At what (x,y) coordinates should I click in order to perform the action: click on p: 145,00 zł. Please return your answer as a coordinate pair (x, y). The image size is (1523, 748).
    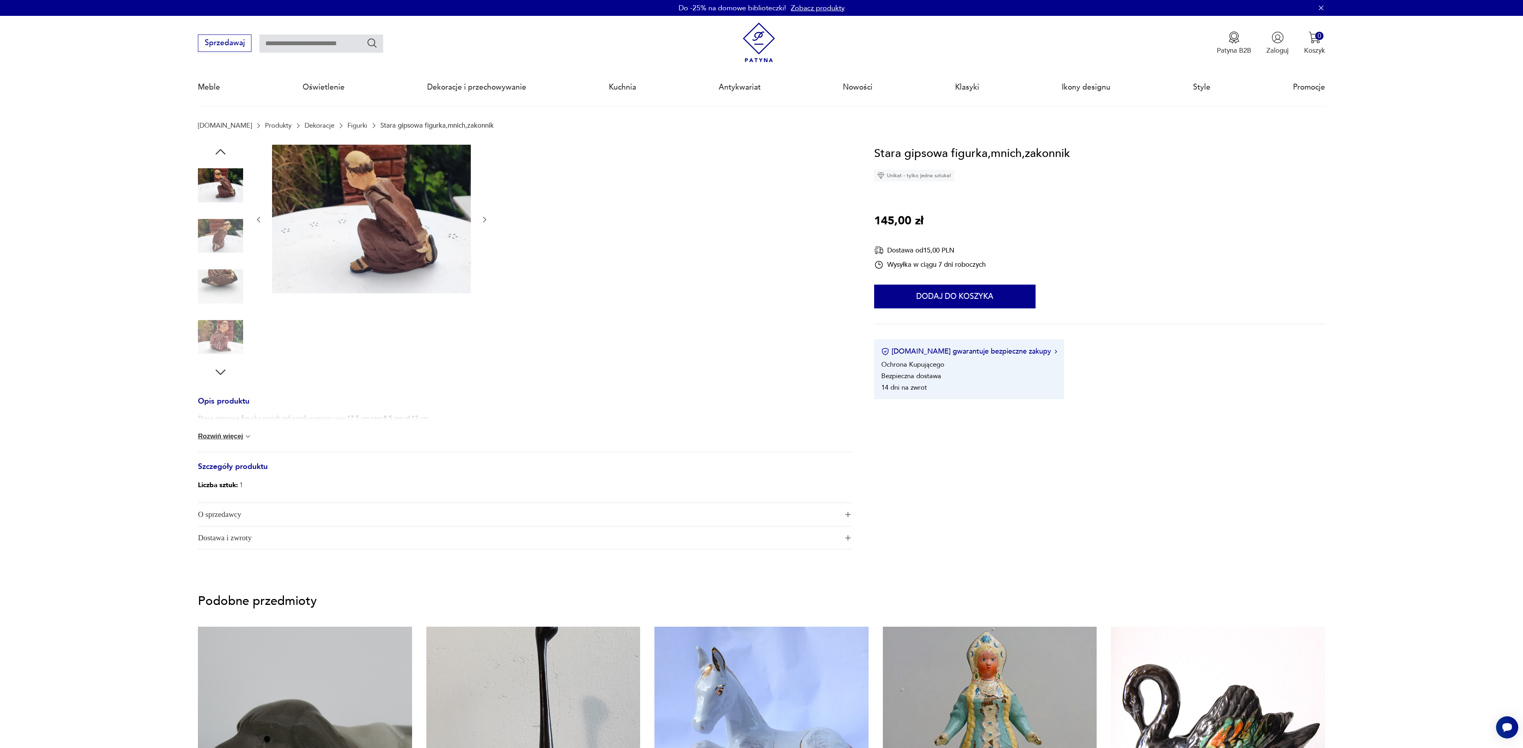
    Looking at the image, I should click on (899, 221).